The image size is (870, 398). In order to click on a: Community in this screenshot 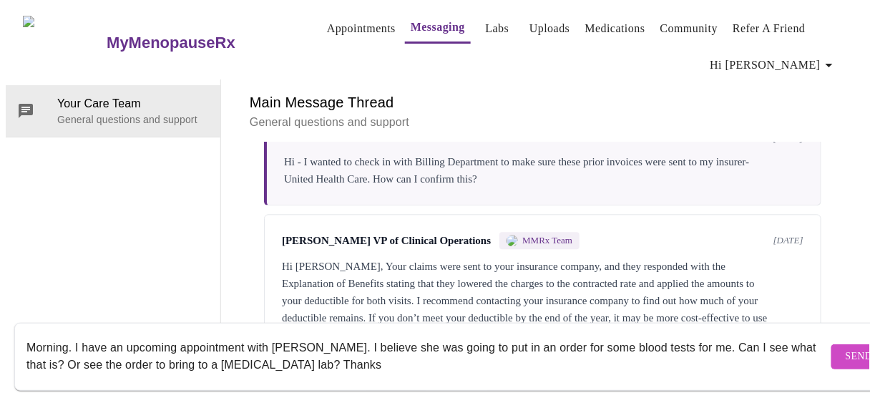, I will do `click(689, 29)`.